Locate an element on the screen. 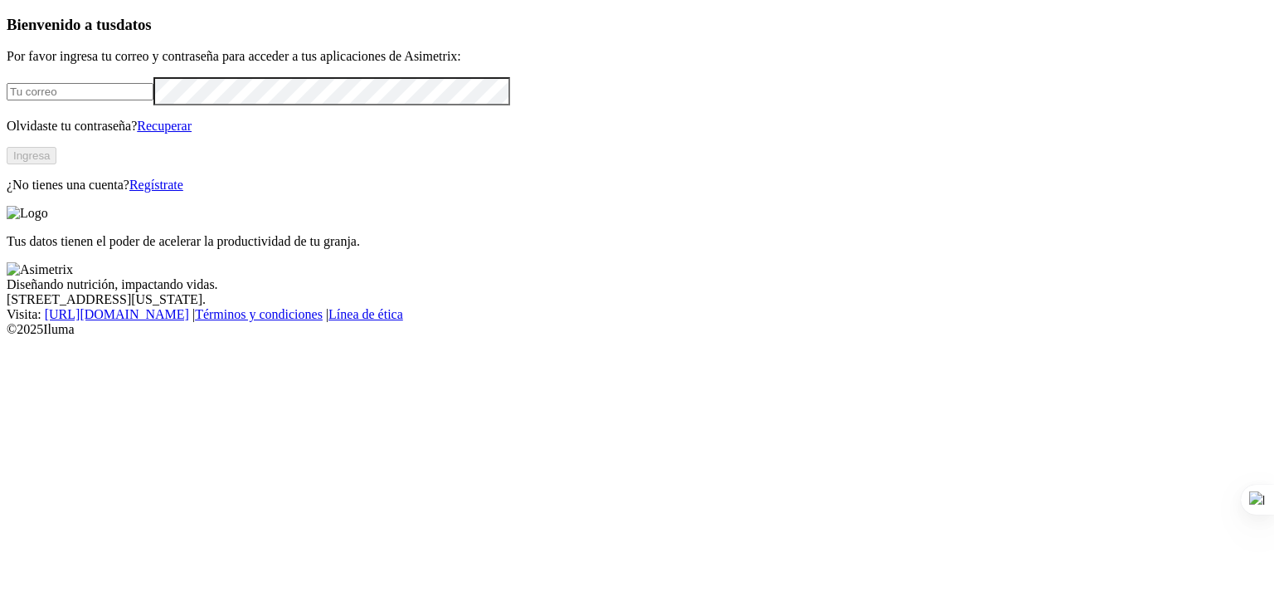 Image resolution: width=1274 pixels, height=606 pixels. input: Tu correo is located at coordinates (80, 91).